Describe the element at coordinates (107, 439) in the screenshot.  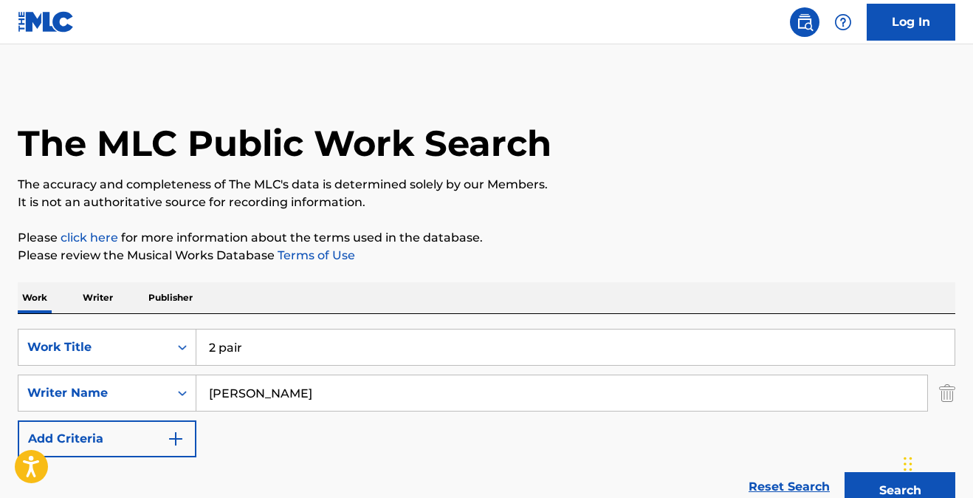
I see `button: Add Criteria` at that location.